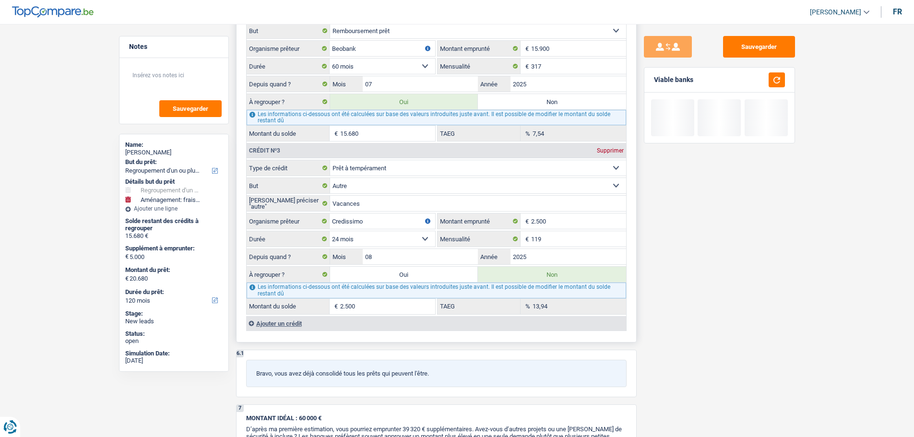  What do you see at coordinates (173, 249) in the screenshot?
I see `label: Supplément à emprunter:` at bounding box center [173, 249].